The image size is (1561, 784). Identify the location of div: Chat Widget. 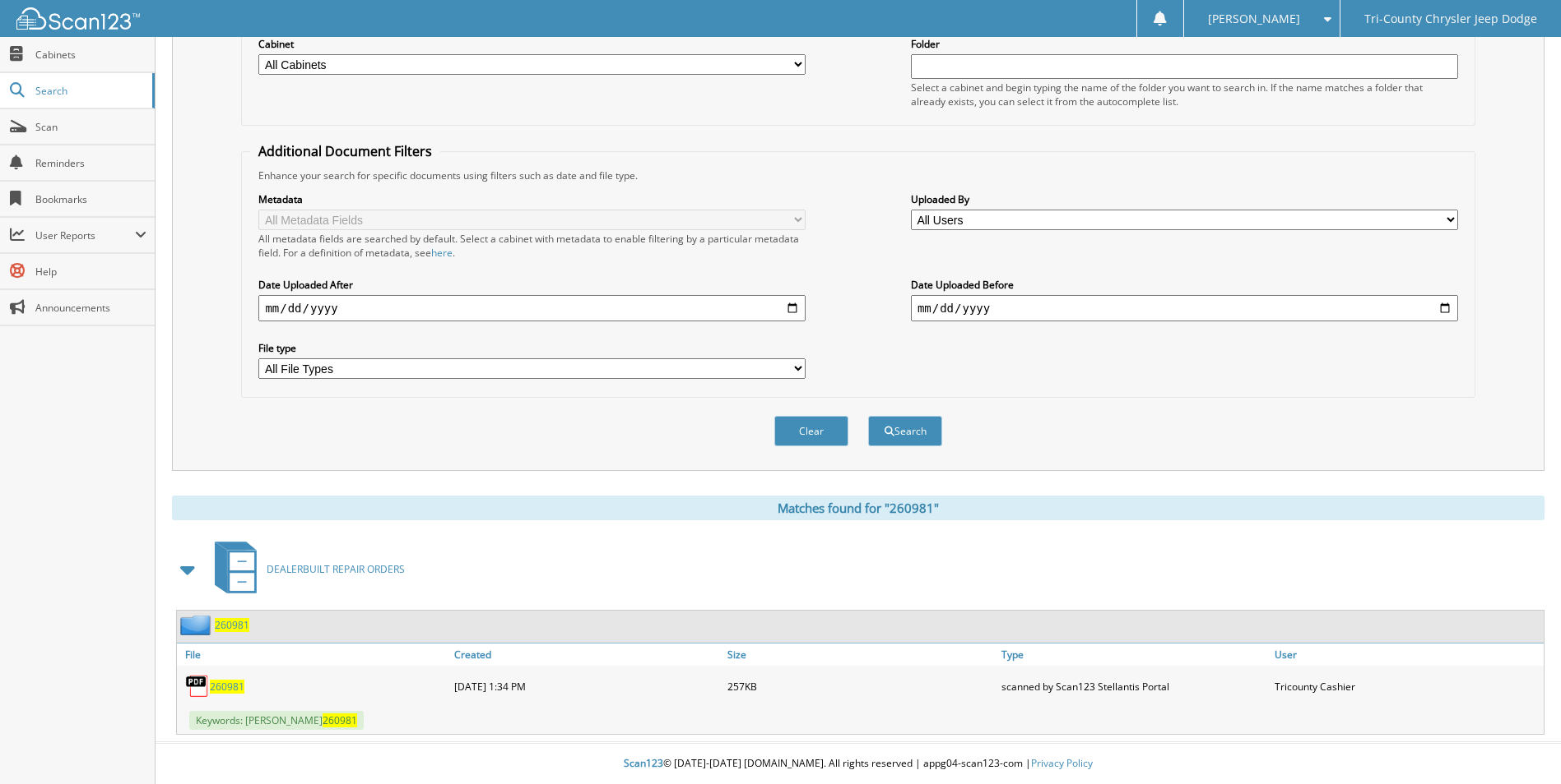
(1519, 745).